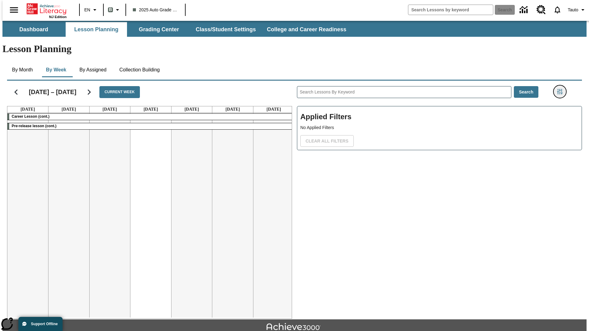 The image size is (589, 331). I want to click on button: Lesson Planning, so click(96, 29).